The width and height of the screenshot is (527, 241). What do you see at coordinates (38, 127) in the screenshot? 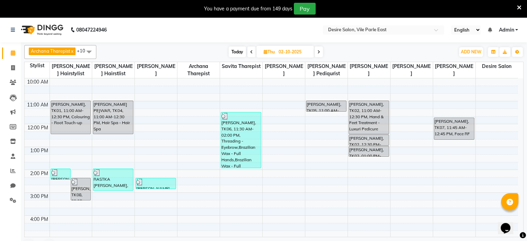
I see `div: 12:00 PM` at bounding box center [38, 127].